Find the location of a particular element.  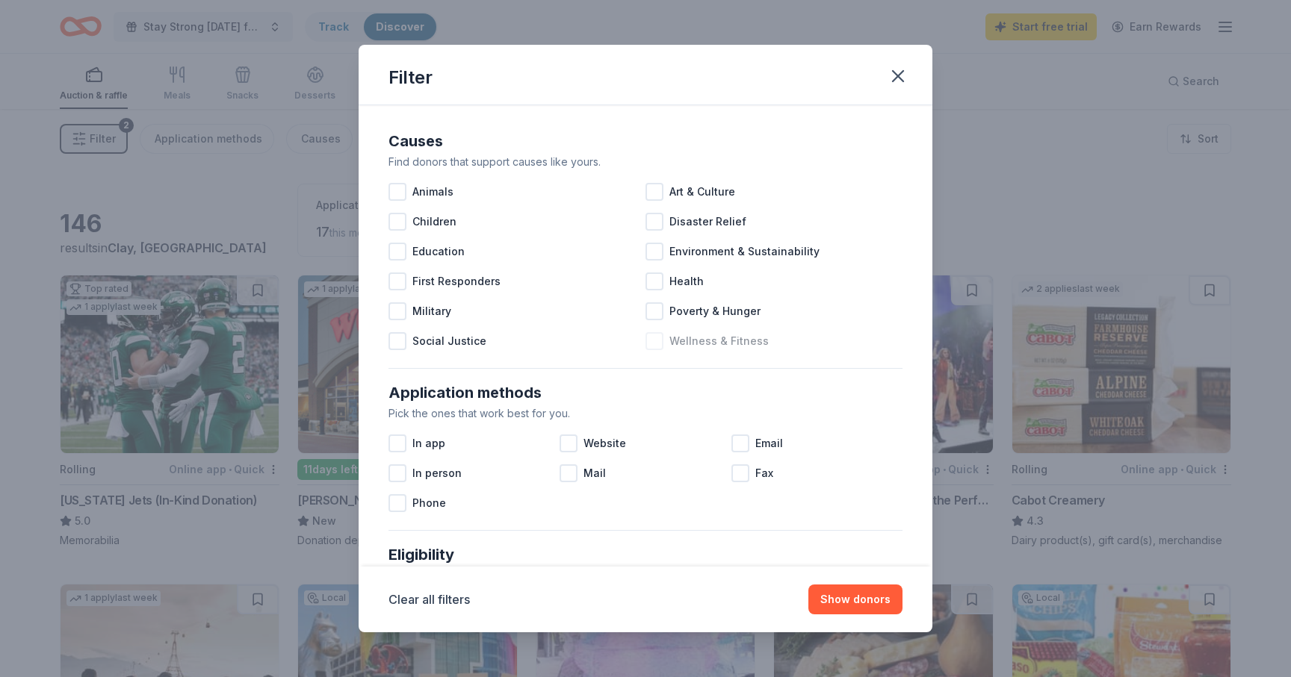

span: Children is located at coordinates (434, 222).